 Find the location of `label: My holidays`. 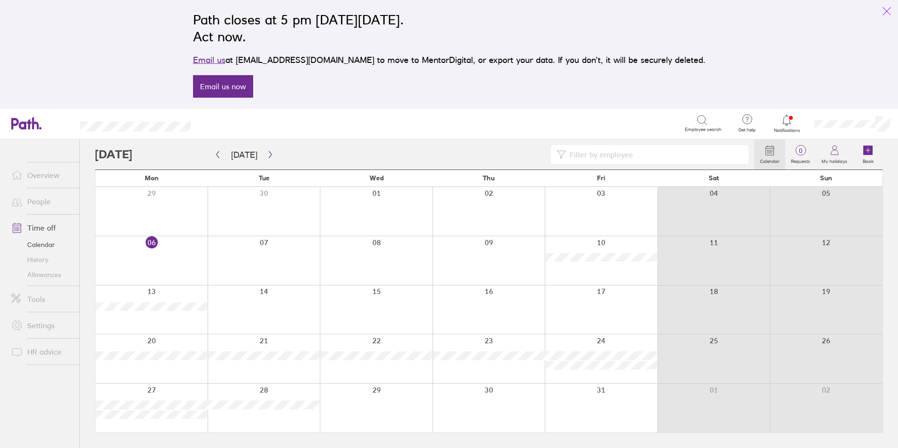

label: My holidays is located at coordinates (834, 160).